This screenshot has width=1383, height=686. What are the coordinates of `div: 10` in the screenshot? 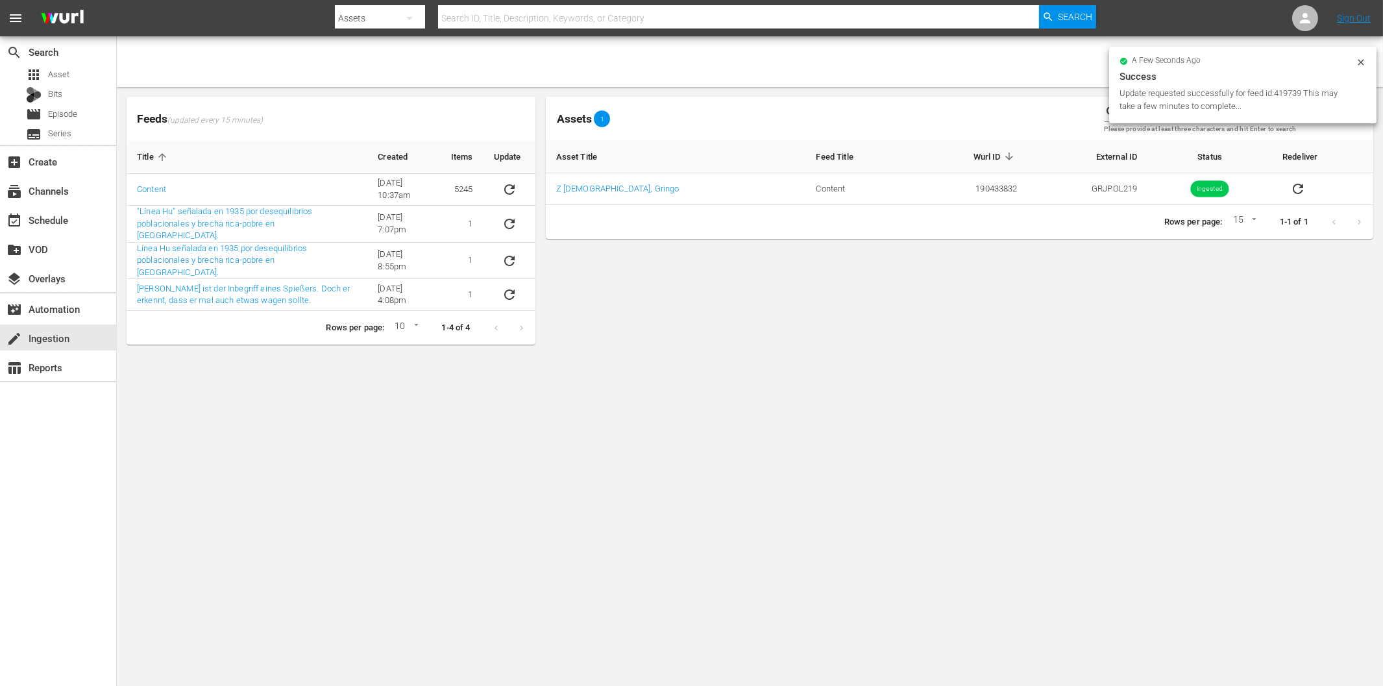 It's located at (405, 328).